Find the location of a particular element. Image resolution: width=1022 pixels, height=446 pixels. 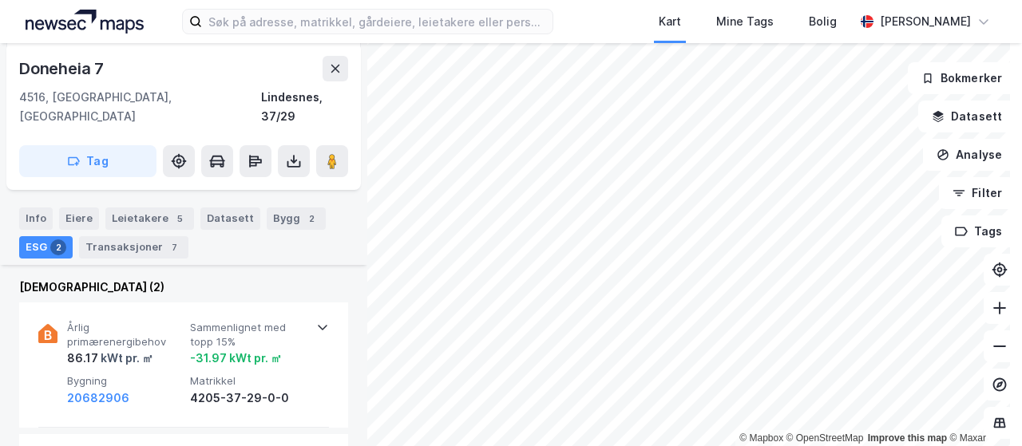

a: OpenStreetMap is located at coordinates (824, 438).